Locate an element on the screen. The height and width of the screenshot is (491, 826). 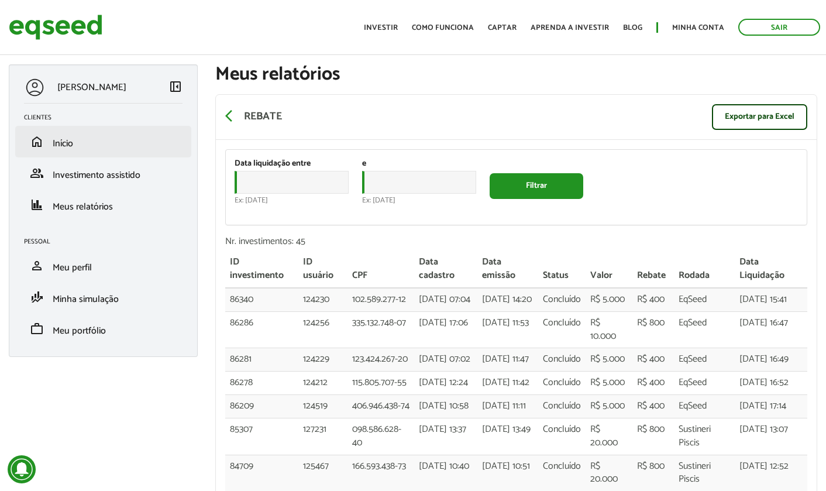
a: Blog is located at coordinates (633, 28).